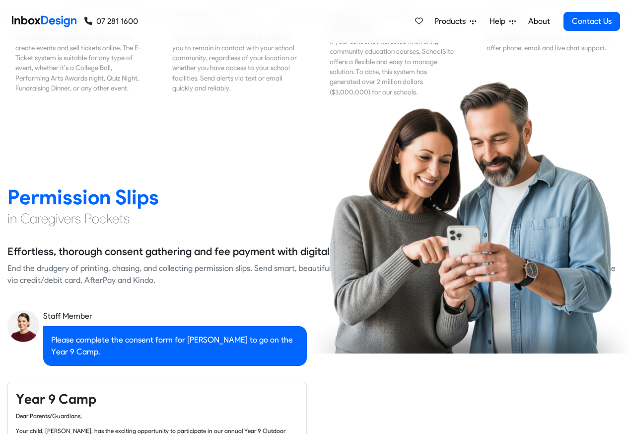  I want to click on a: 07 281 1600, so click(111, 21).